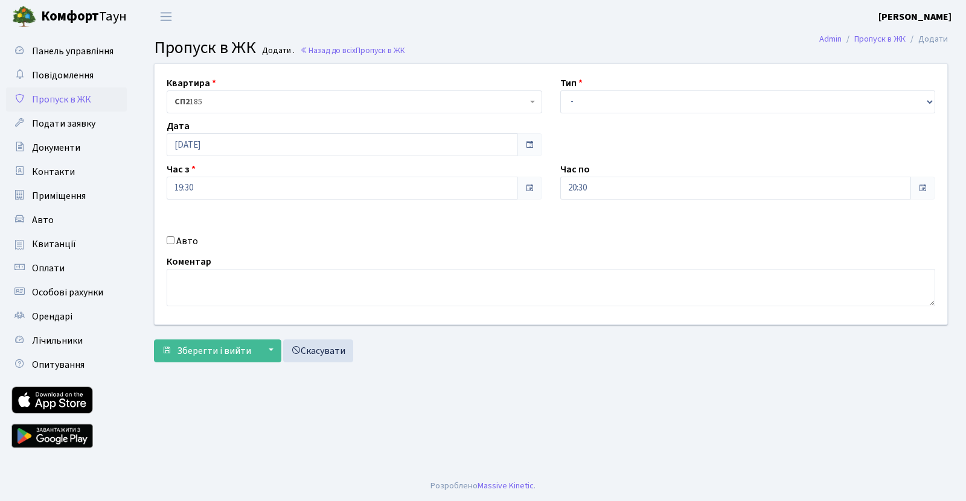 Image resolution: width=966 pixels, height=501 pixels. I want to click on a: Документи, so click(66, 148).